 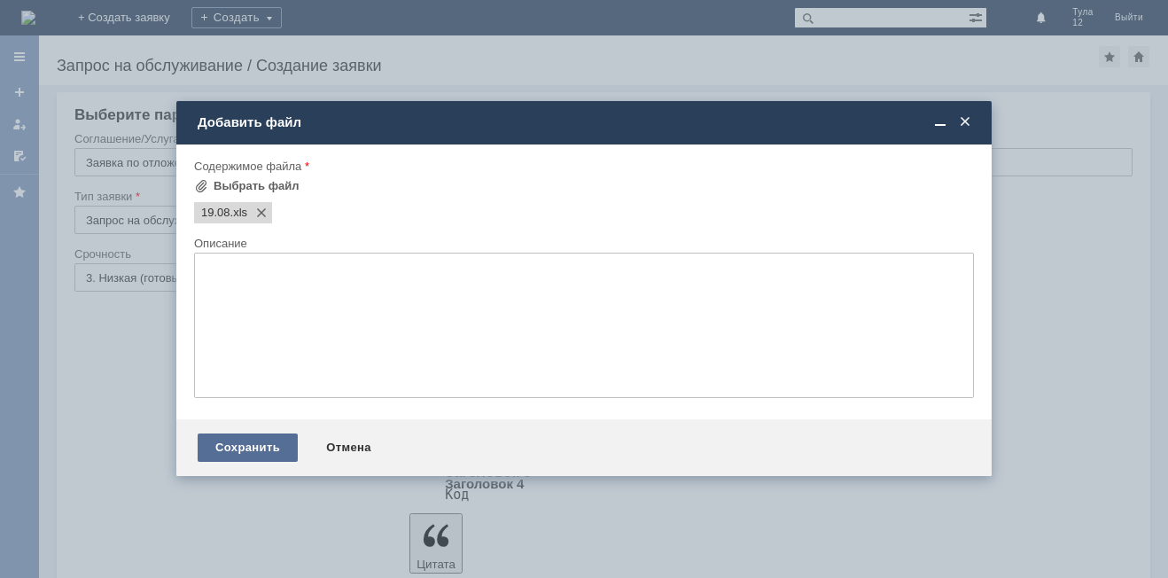 What do you see at coordinates (582, 243) in the screenshot?
I see `div: Описание` at bounding box center [582, 243].